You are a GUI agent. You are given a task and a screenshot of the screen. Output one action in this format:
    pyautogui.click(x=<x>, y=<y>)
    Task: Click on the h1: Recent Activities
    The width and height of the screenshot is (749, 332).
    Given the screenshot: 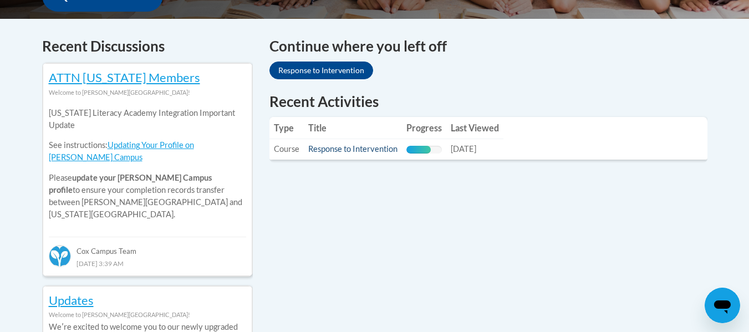 What is the action you would take?
    pyautogui.click(x=488, y=101)
    